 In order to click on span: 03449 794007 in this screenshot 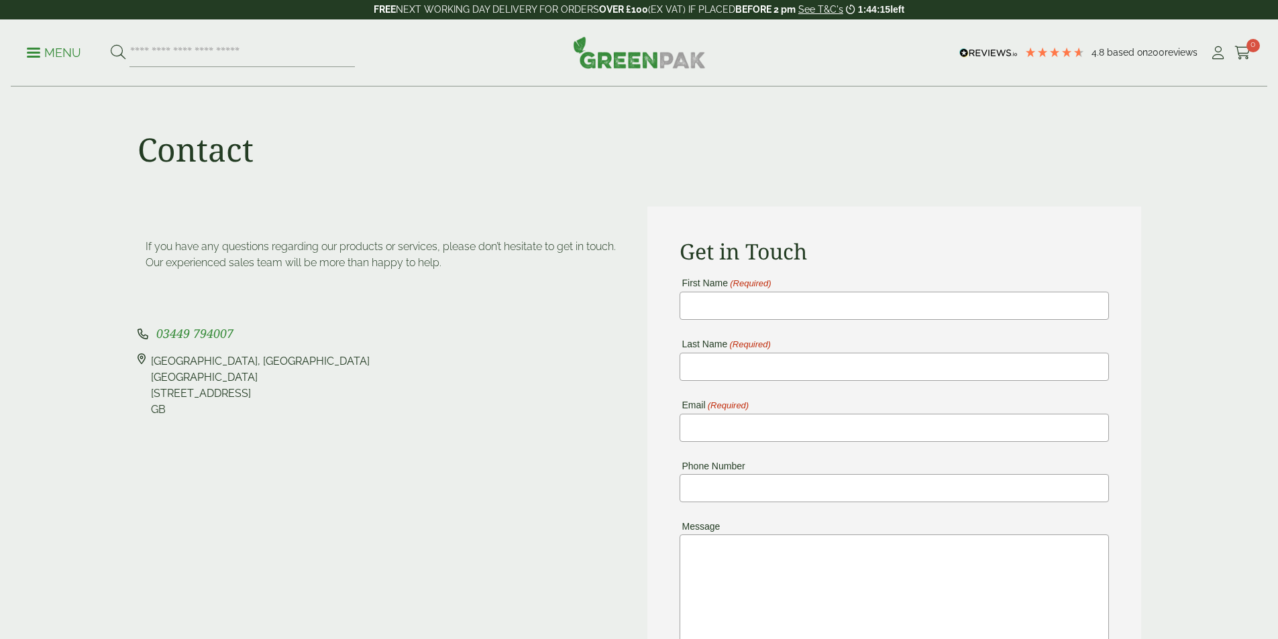, I will do `click(194, 333)`.